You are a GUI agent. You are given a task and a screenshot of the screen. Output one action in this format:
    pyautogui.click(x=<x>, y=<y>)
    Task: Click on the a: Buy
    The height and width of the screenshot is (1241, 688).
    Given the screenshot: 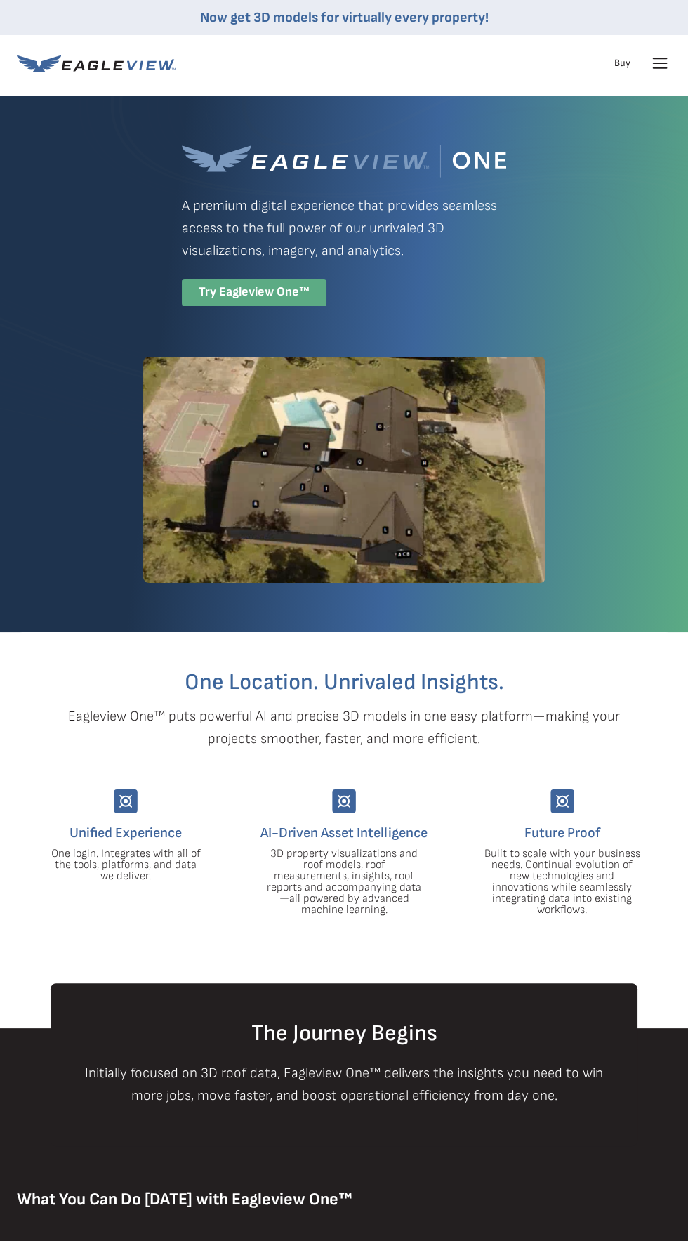 What is the action you would take?
    pyautogui.click(x=622, y=63)
    